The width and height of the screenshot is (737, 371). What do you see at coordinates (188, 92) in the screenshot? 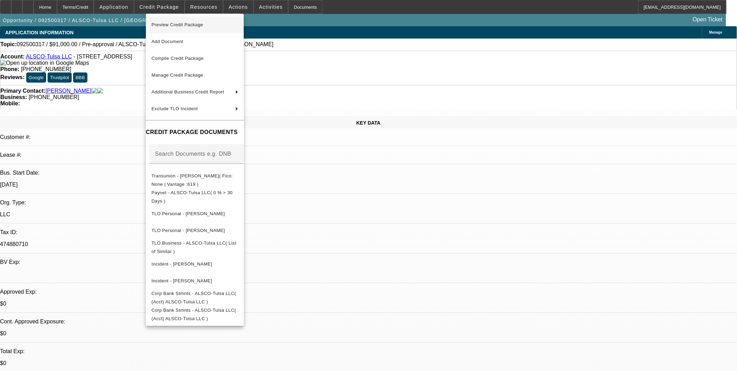
I see `span: Additional Business Credit Report` at bounding box center [188, 92].